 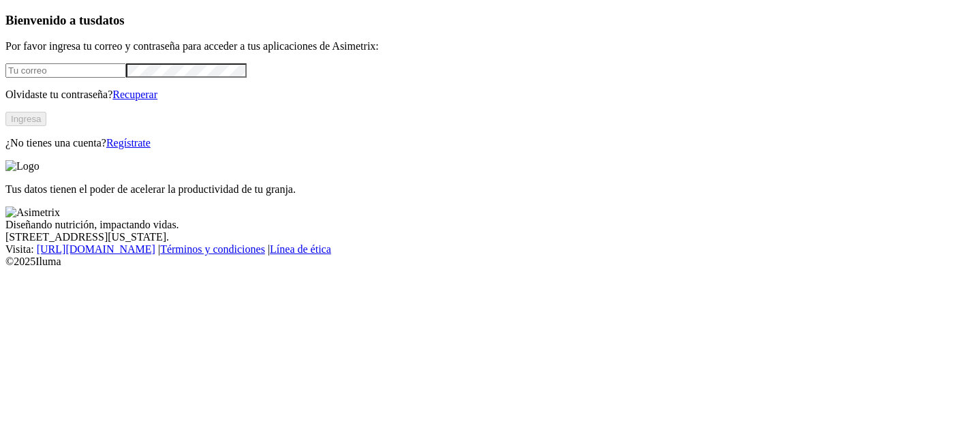 What do you see at coordinates (22, 166) in the screenshot?
I see `img: Logo` at bounding box center [22, 166].